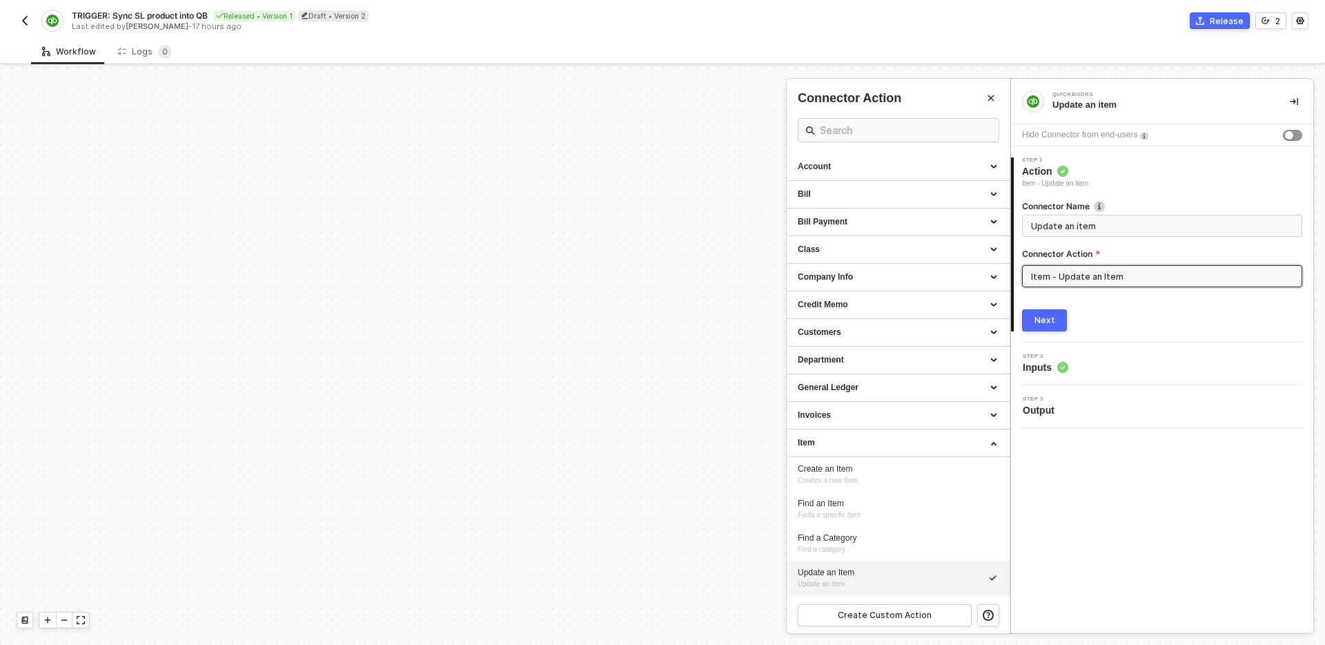 Image resolution: width=1325 pixels, height=645 pixels. Describe the element at coordinates (1163, 206) in the screenshot. I see `label: Connector Name` at that location.